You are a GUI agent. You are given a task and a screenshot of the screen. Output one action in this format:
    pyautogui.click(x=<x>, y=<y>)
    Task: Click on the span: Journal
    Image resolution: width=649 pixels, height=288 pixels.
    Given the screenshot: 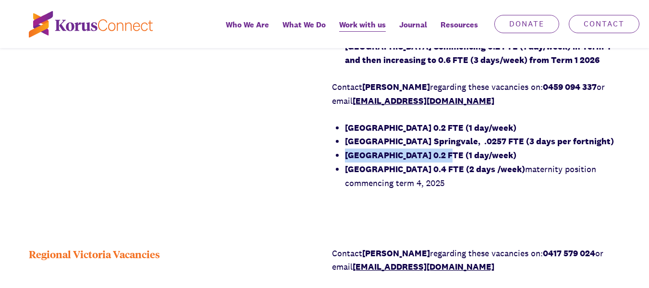 What is the action you would take?
    pyautogui.click(x=413, y=25)
    